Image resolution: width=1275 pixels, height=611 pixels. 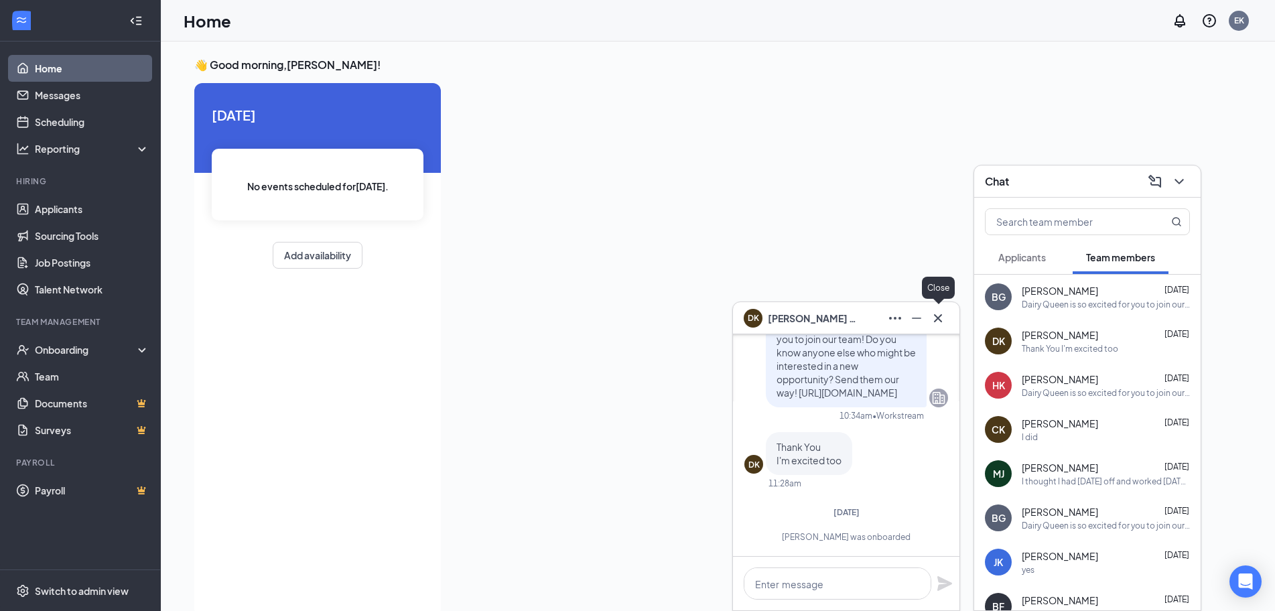 I want to click on button: Cross, so click(x=938, y=318).